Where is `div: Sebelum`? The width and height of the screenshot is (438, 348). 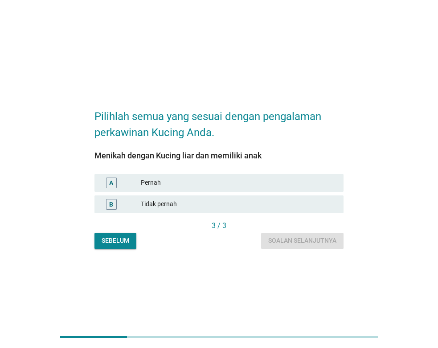 div: Sebelum is located at coordinates (115, 240).